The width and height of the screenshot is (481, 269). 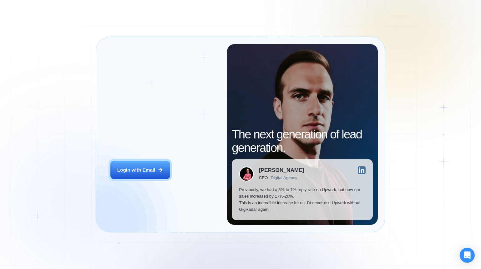 I want to click on button: Login with Email, so click(x=140, y=170).